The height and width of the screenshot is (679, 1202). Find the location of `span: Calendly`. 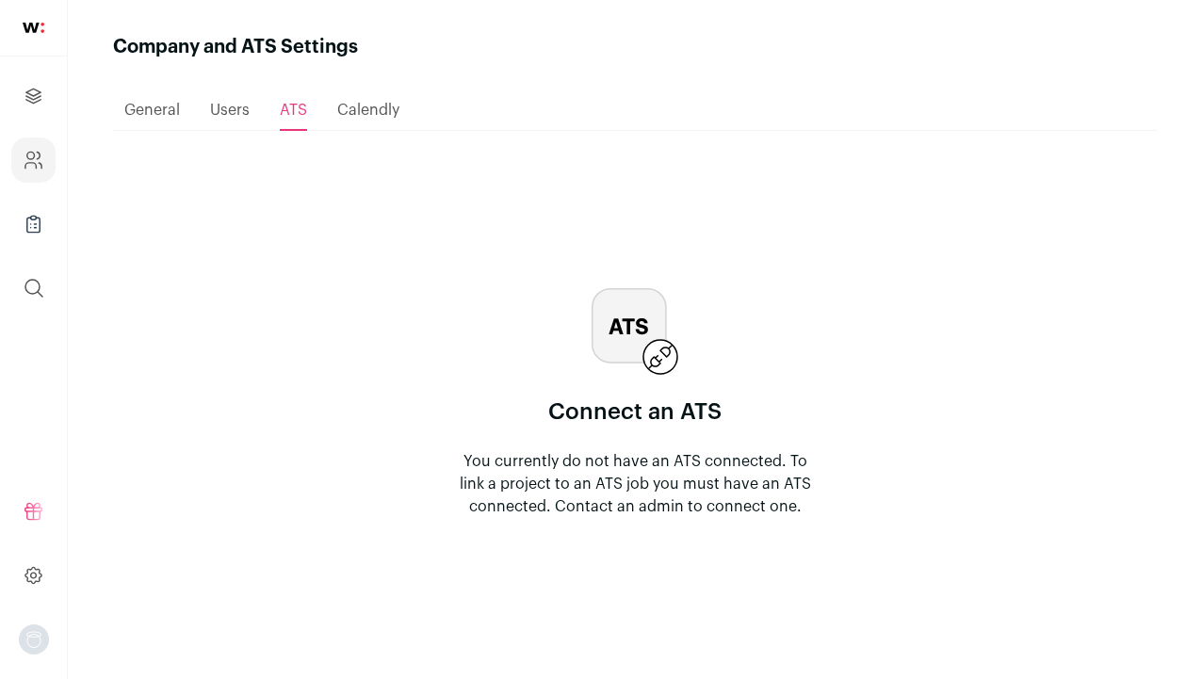

span: Calendly is located at coordinates (368, 110).